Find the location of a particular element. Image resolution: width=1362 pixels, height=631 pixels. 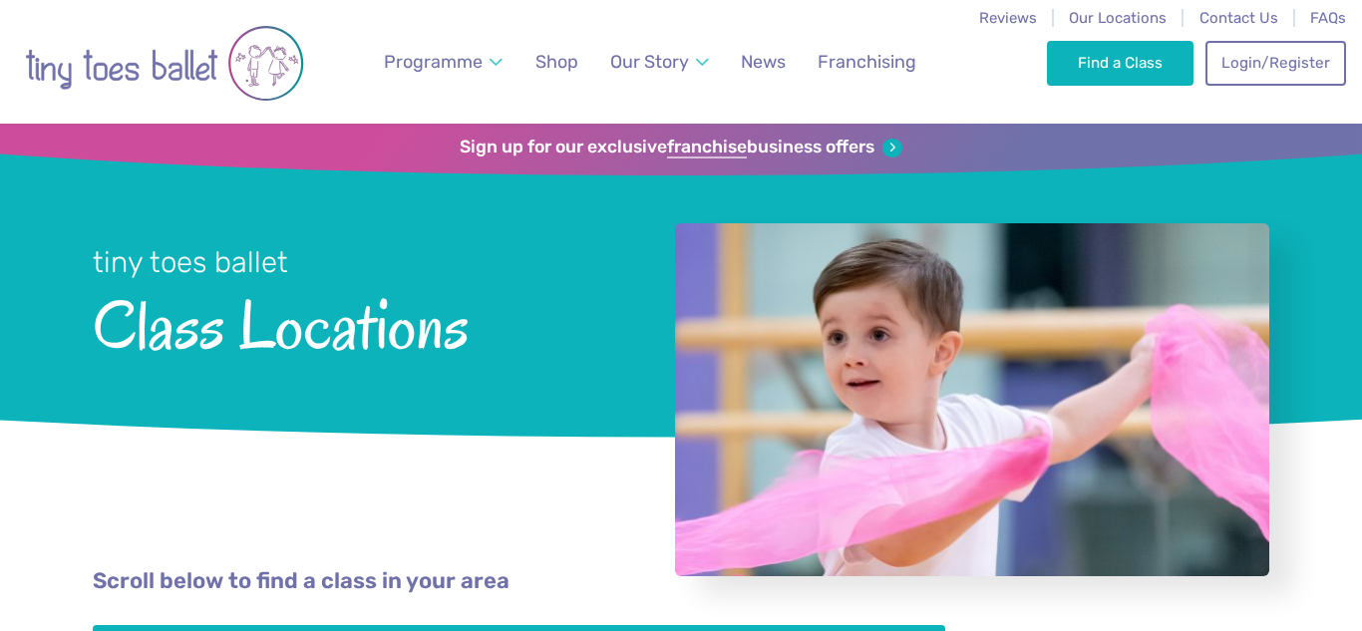

p: Scroll below to find a class in your area is located at coordinates (681, 581).